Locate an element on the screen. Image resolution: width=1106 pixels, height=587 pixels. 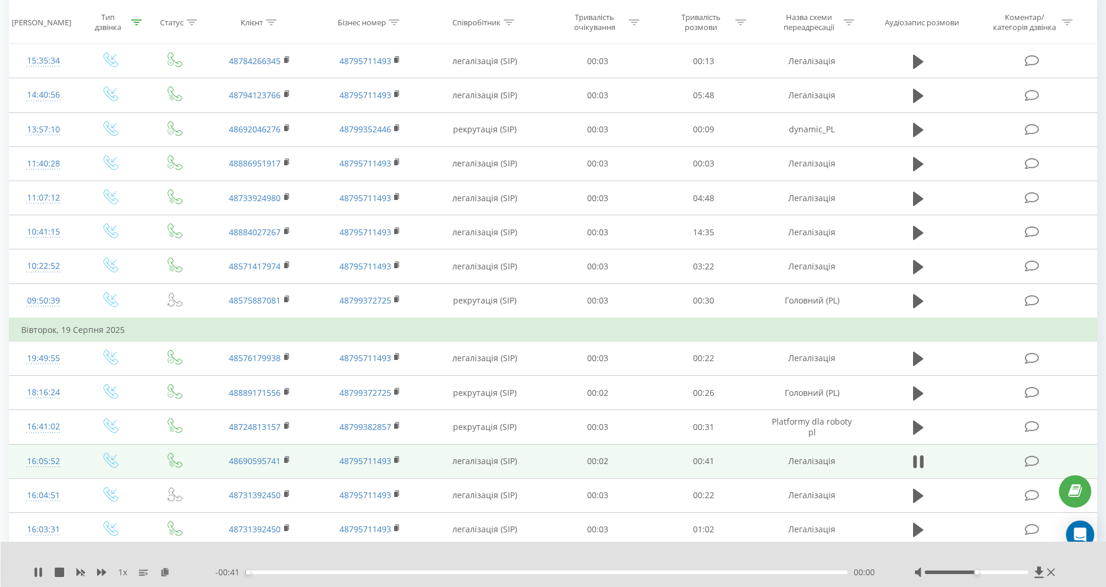
div: 16:41:02 is located at coordinates (43, 426).